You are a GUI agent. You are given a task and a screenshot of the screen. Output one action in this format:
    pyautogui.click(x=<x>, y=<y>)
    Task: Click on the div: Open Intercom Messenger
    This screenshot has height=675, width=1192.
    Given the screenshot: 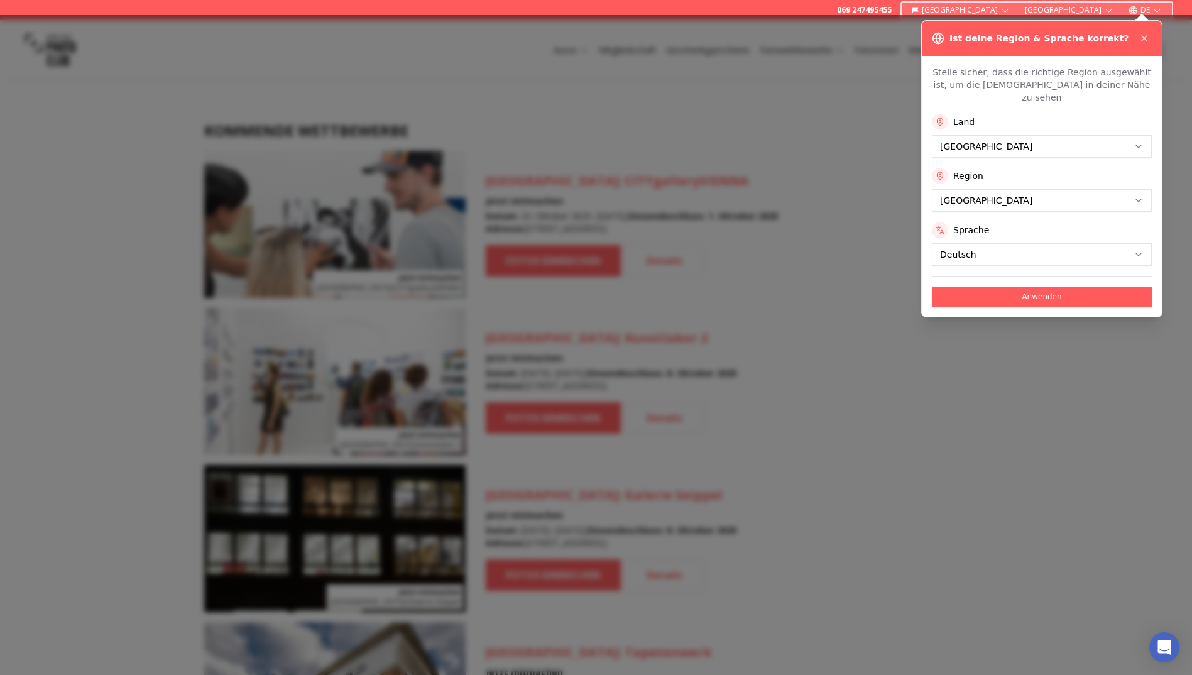 What is the action you would take?
    pyautogui.click(x=1164, y=647)
    